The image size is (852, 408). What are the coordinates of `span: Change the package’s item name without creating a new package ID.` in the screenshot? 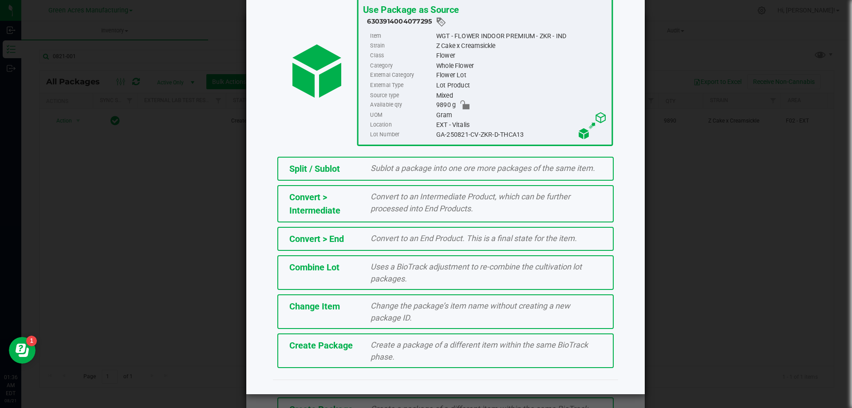 It's located at (470, 311).